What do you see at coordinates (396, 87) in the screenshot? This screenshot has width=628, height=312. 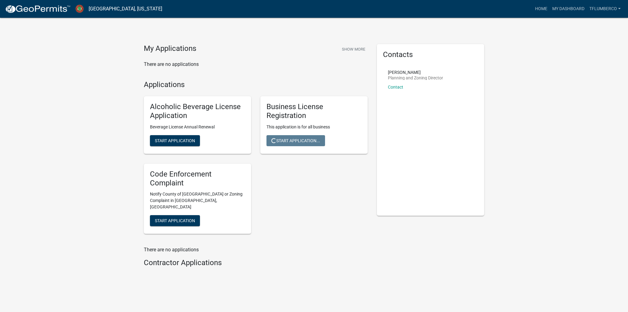 I see `a: Contact` at bounding box center [396, 87].